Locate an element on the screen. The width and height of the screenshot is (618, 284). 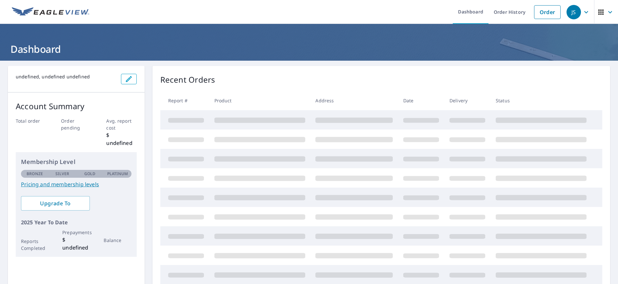
p: Total order is located at coordinates (31, 121).